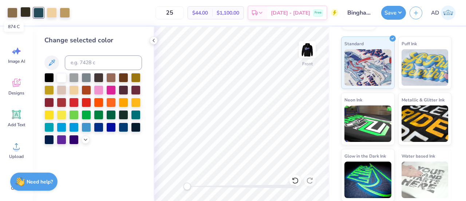 The image size is (466, 201). I want to click on span: $44.00, so click(200, 13).